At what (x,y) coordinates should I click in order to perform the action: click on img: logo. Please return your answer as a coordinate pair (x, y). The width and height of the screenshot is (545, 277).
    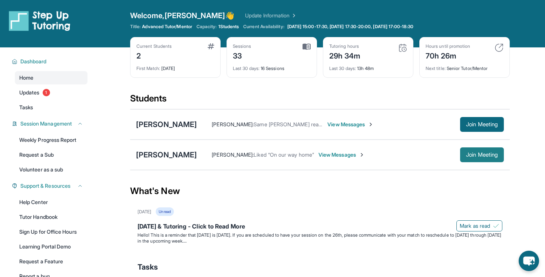
    Looking at the image, I should click on (40, 21).